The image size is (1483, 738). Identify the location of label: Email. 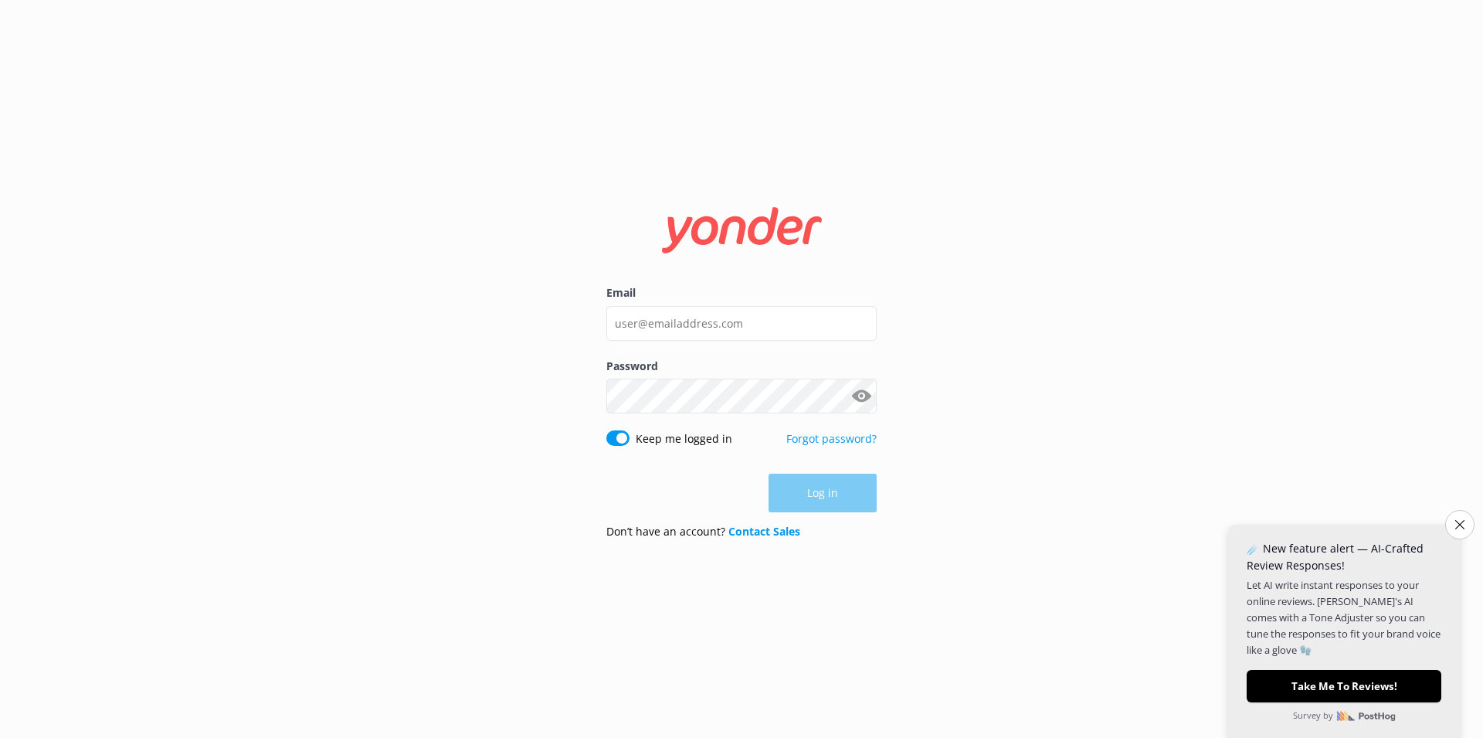
(741, 293).